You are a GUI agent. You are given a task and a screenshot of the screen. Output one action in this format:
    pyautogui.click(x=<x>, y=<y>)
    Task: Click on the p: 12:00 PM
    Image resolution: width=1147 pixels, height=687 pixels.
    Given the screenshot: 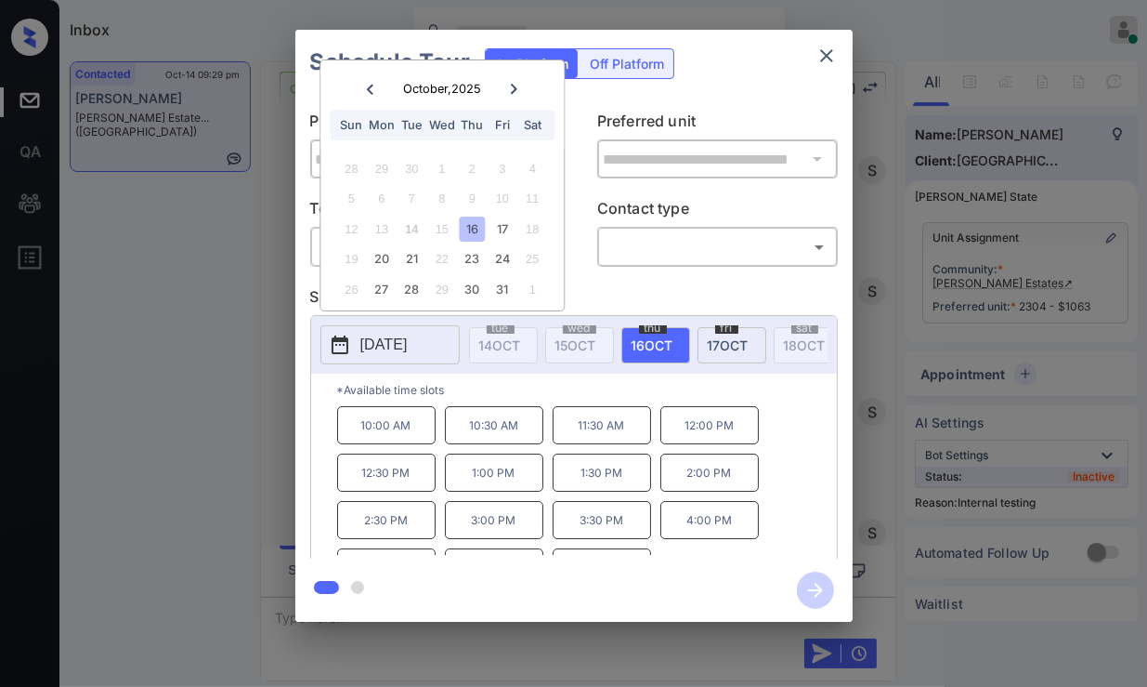 What is the action you would take?
    pyautogui.click(x=710, y=425)
    